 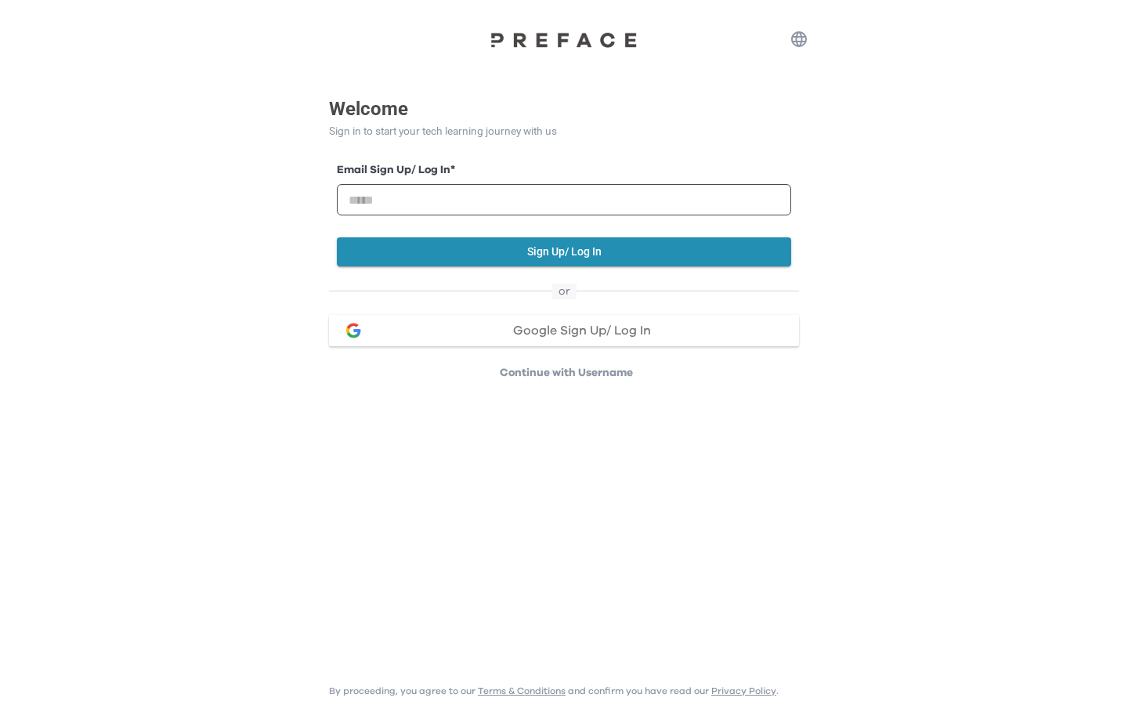 I want to click on a: Privacy Policy, so click(x=743, y=691).